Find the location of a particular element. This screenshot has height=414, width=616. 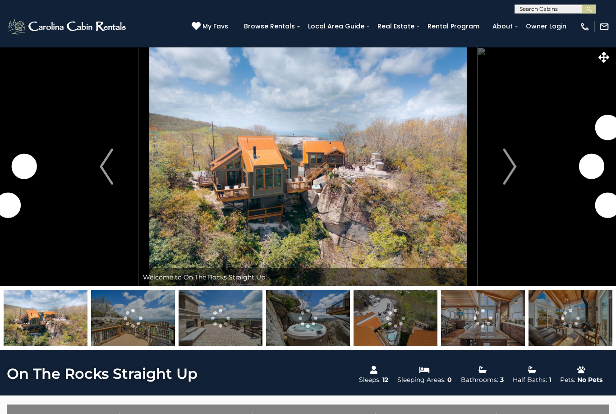

img: 167946766 is located at coordinates (483, 318).